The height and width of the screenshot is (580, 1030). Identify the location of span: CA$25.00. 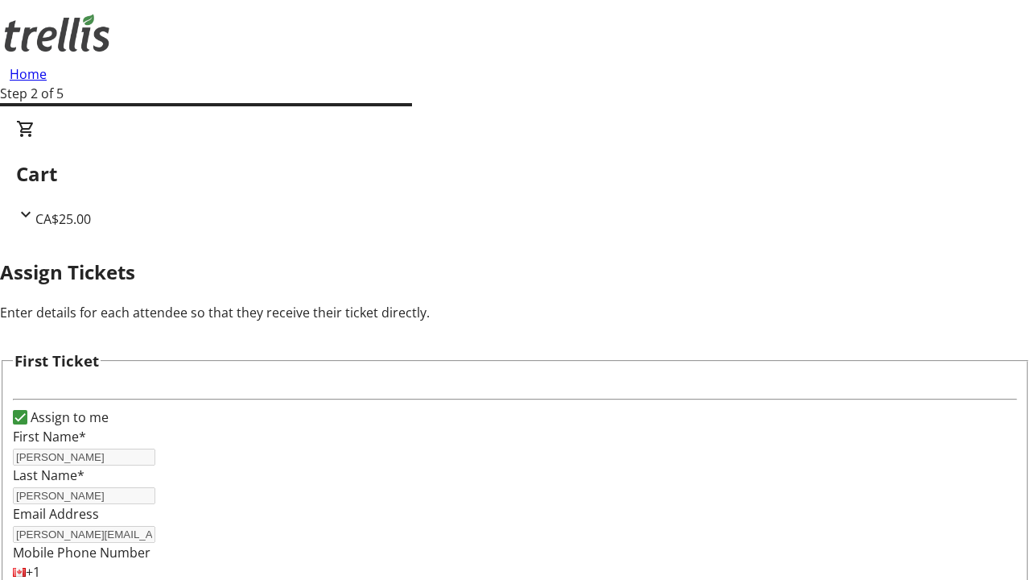
(63, 219).